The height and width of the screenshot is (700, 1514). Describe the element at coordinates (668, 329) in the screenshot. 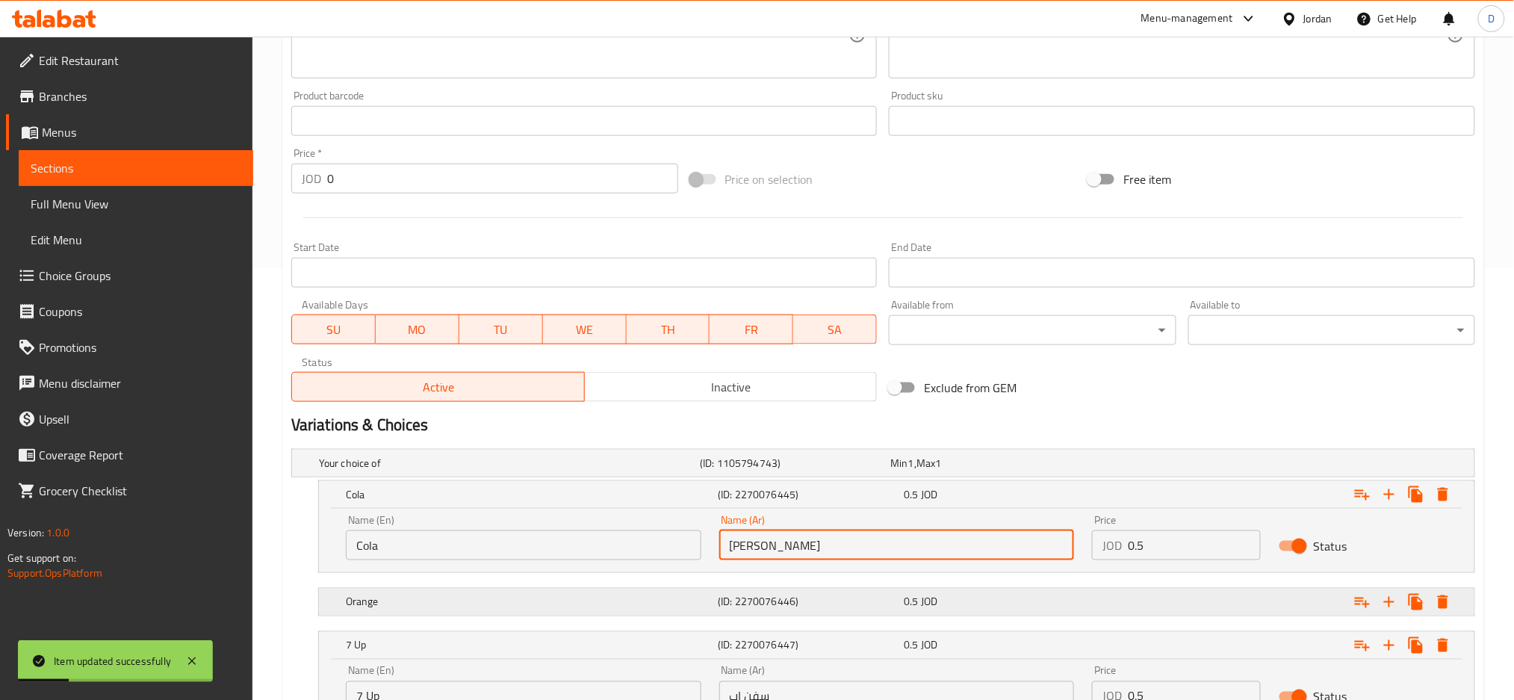

I see `span: TH` at that location.